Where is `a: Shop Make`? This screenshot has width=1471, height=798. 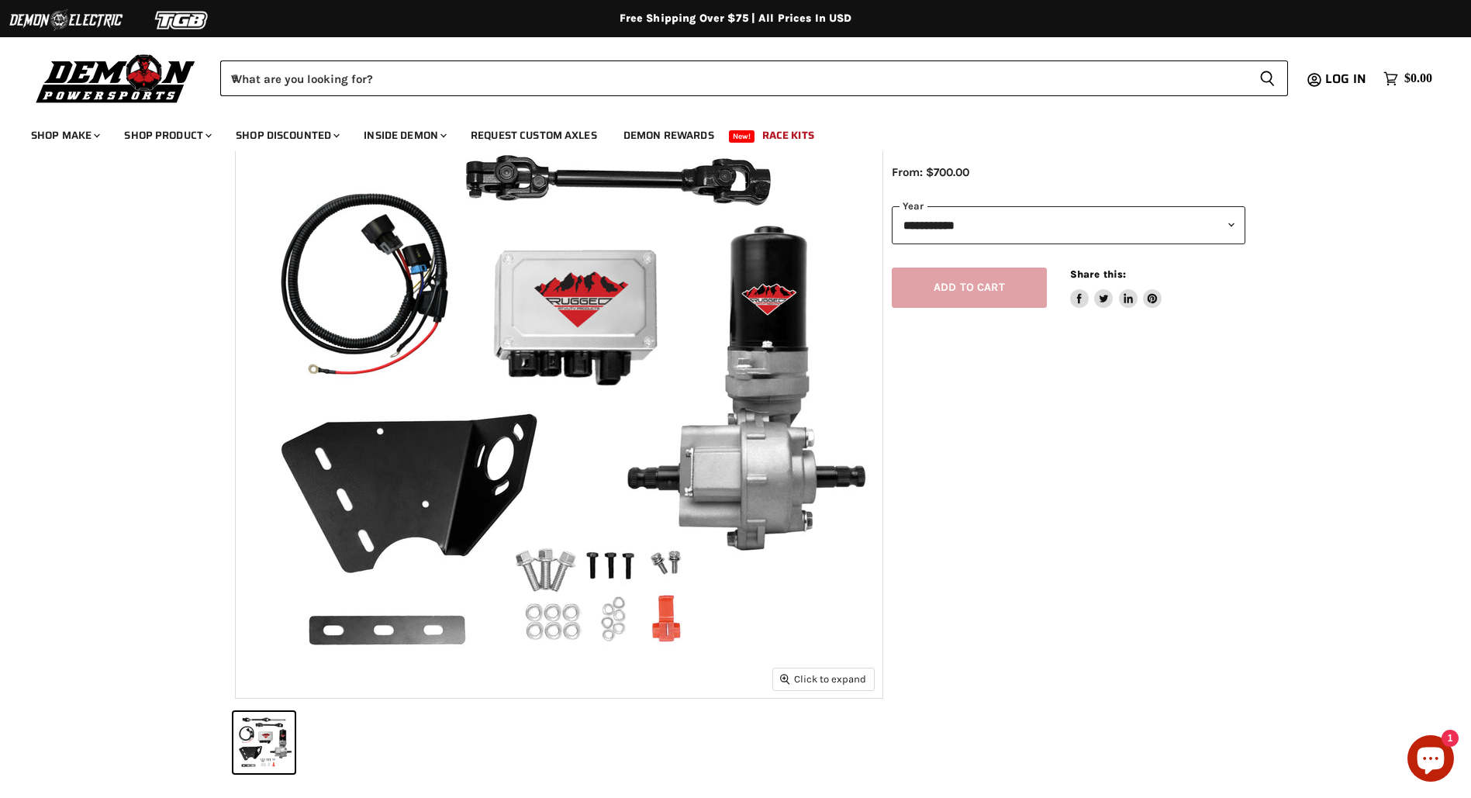
a: Shop Make is located at coordinates (64, 135).